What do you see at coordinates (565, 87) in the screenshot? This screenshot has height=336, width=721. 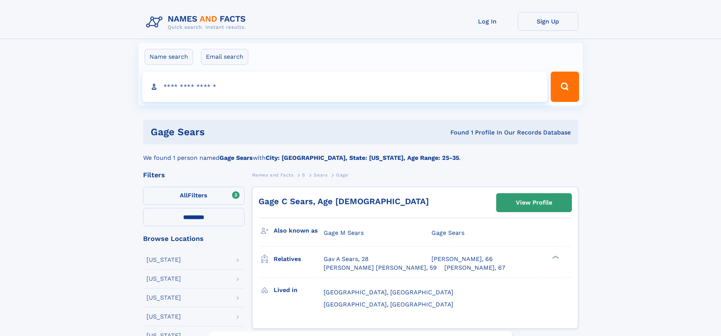 I see `button: Search Button` at bounding box center [565, 87].